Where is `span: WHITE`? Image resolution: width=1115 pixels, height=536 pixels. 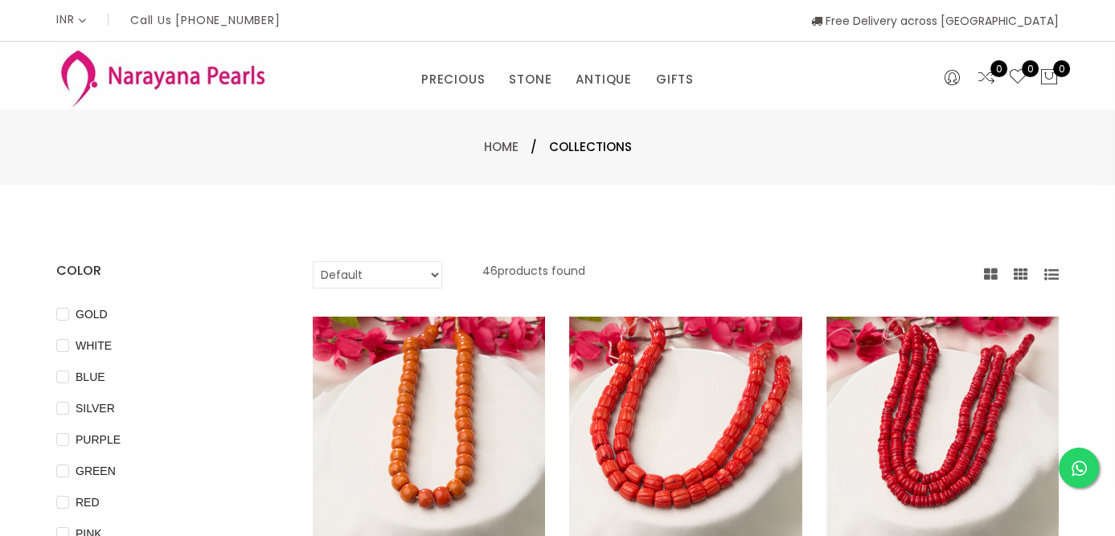 span: WHITE is located at coordinates (93, 346).